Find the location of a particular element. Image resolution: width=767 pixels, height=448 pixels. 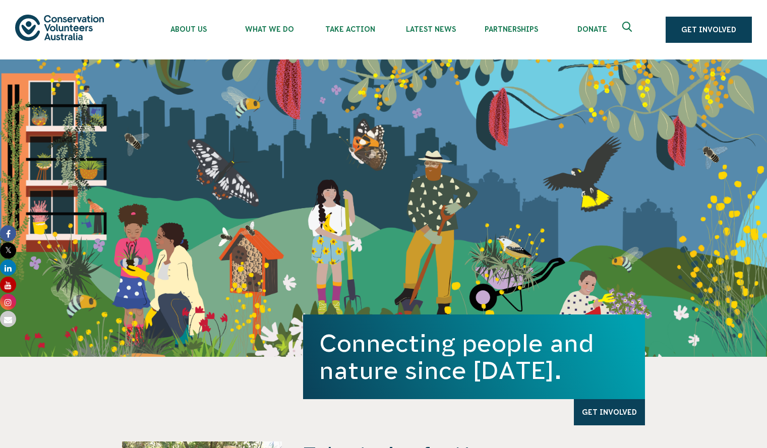

button: Expand search box Close search box is located at coordinates (629, 30).